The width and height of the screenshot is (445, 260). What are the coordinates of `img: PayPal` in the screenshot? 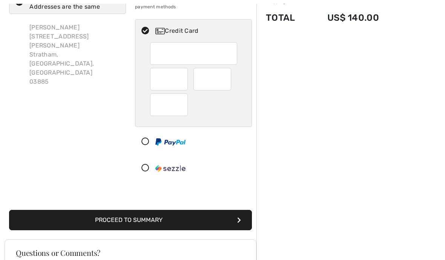 It's located at (170, 142).